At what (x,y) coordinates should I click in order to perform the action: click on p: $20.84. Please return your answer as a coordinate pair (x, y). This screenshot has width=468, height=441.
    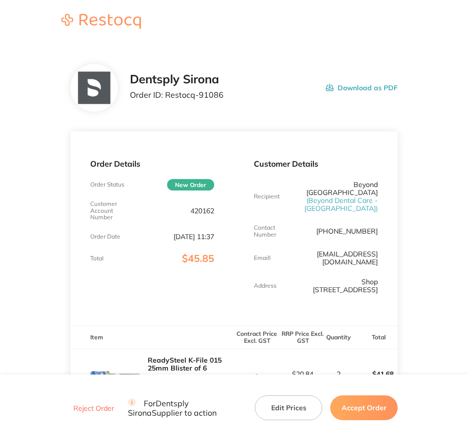
    Looking at the image, I should click on (303, 374).